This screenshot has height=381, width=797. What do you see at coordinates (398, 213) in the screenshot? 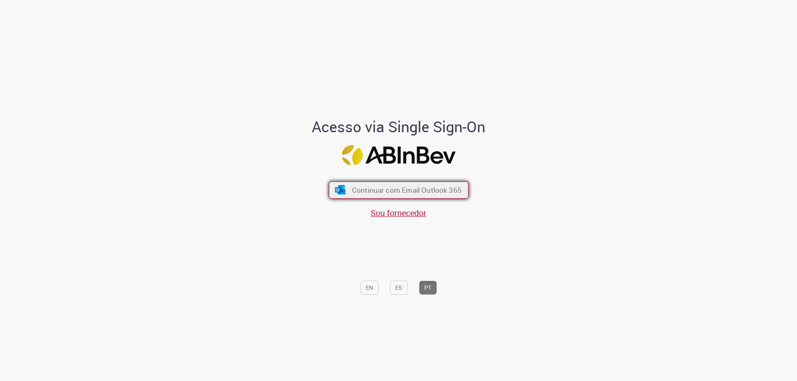
I see `a: Sou fornecedor` at bounding box center [398, 213].